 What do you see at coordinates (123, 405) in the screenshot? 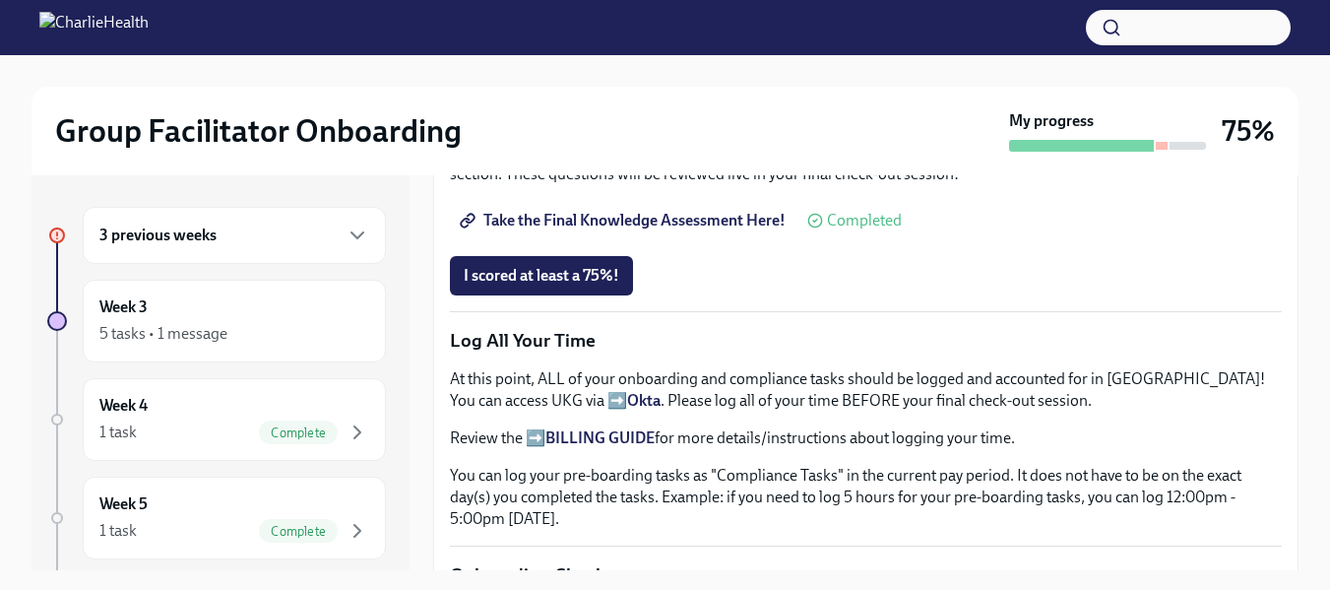
I see `h6: Week 4` at bounding box center [123, 405].